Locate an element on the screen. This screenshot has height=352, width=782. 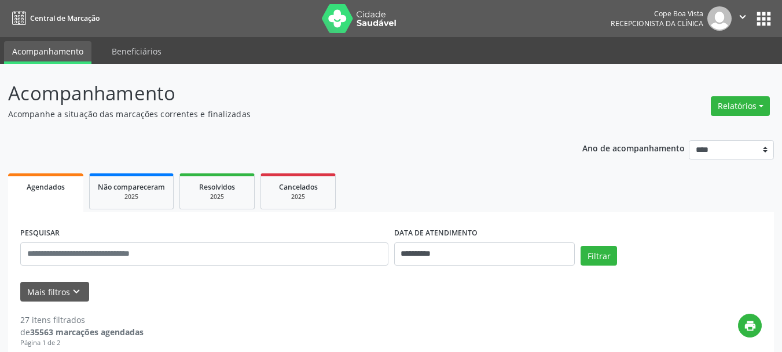
a: Acompanhamento is located at coordinates (47, 52).